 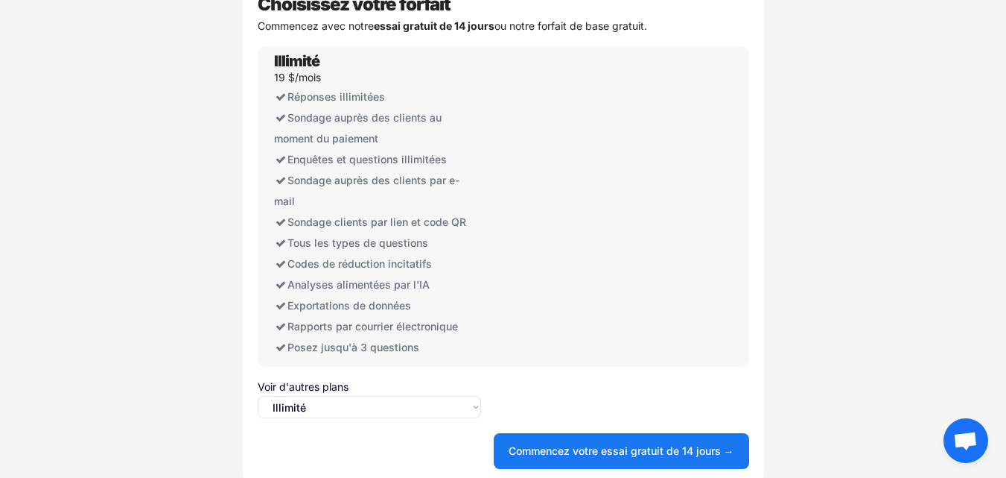 I want to click on font: Posez jusqu'à 3 questions, so click(x=353, y=346).